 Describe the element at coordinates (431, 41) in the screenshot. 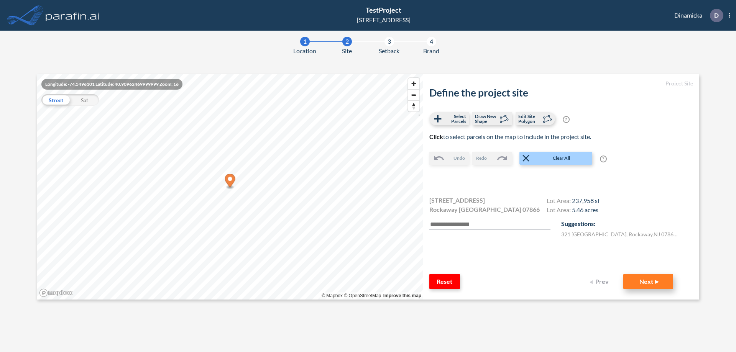

I see `div: 4` at that location.